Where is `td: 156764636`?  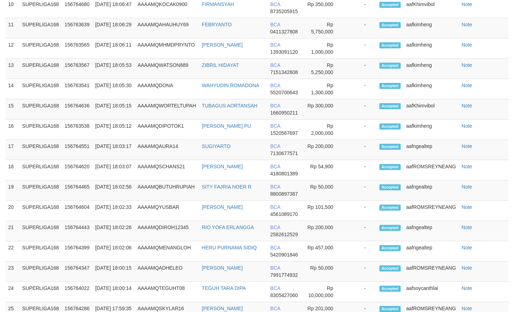
td: 156764636 is located at coordinates (77, 109).